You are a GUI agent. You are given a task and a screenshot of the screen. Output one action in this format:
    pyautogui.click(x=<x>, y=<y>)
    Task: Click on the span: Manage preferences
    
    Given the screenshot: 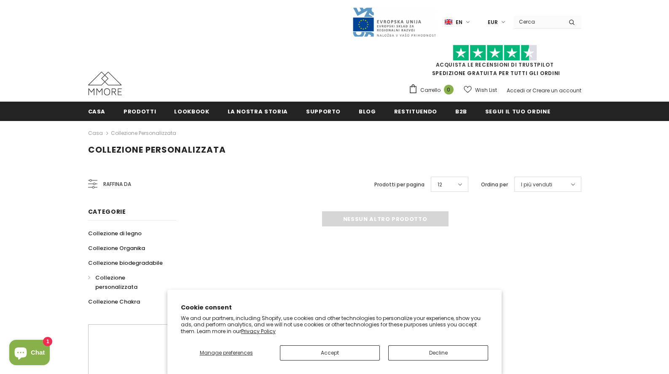 What is the action you would take?
    pyautogui.click(x=226, y=353)
    